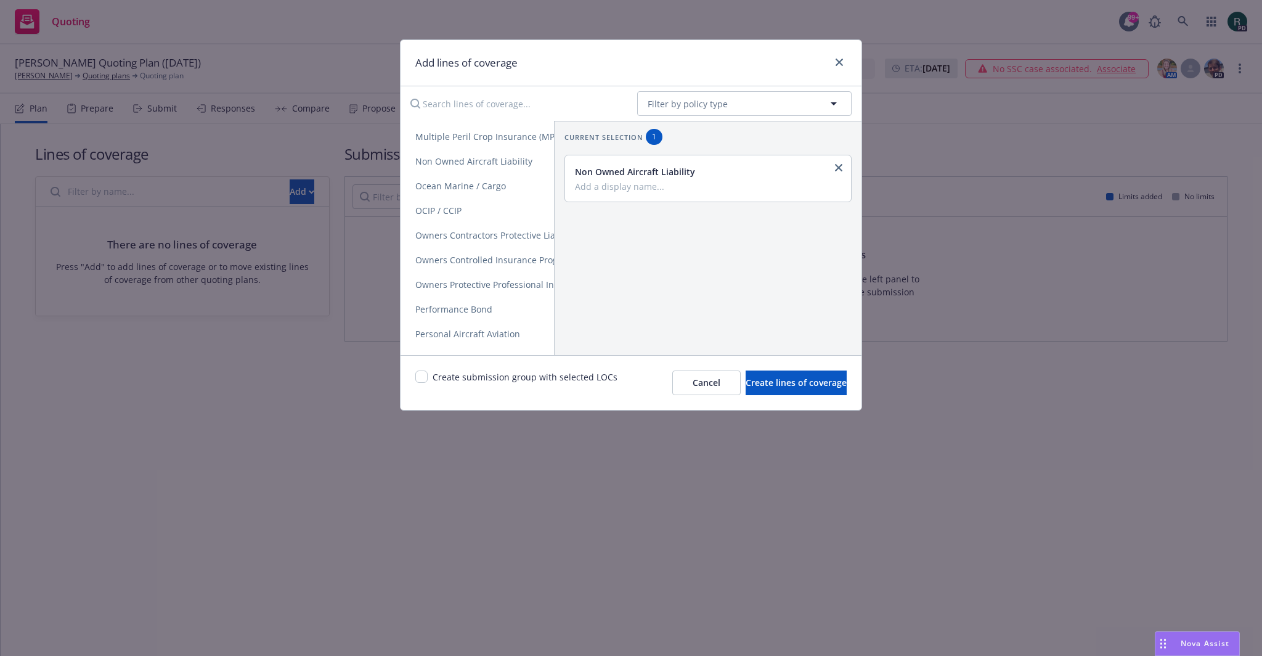  Describe the element at coordinates (438, 210) in the screenshot. I see `span: OCIP / CCIP` at that location.